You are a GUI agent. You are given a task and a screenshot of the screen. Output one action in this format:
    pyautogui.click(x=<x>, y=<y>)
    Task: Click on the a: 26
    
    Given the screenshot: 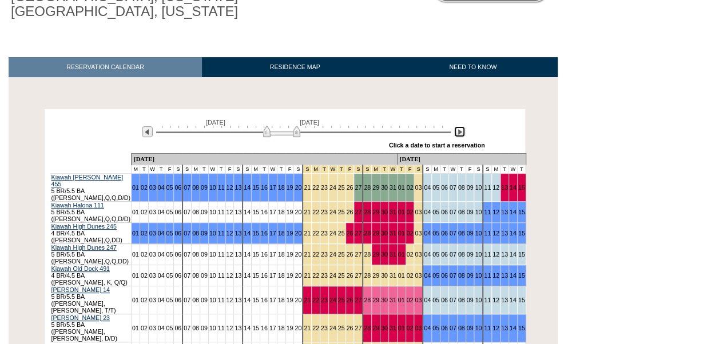 What is the action you would take?
    pyautogui.click(x=350, y=212)
    